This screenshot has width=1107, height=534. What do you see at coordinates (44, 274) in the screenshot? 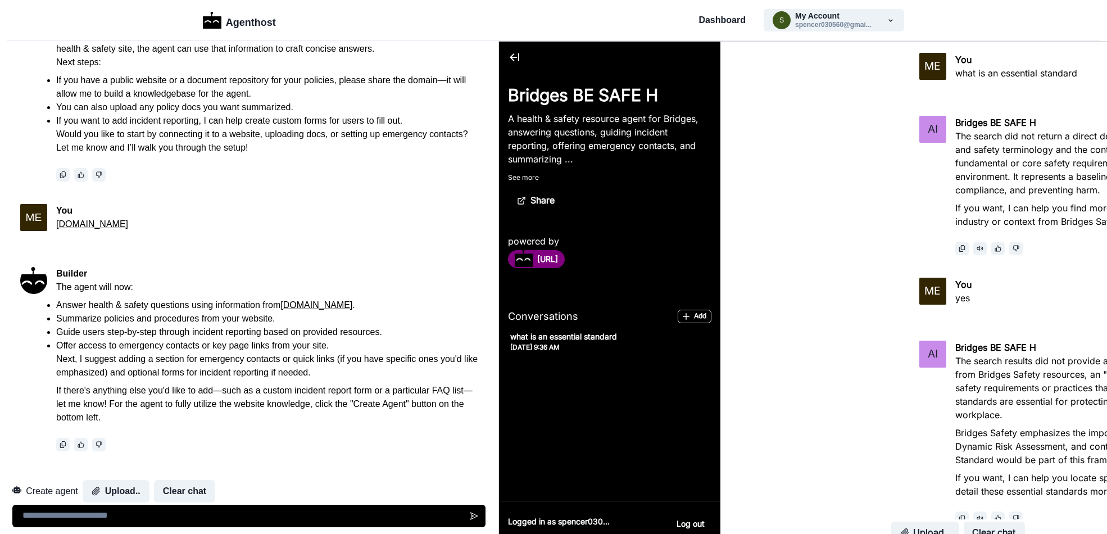
I see `p: Conversations` at bounding box center [44, 274].